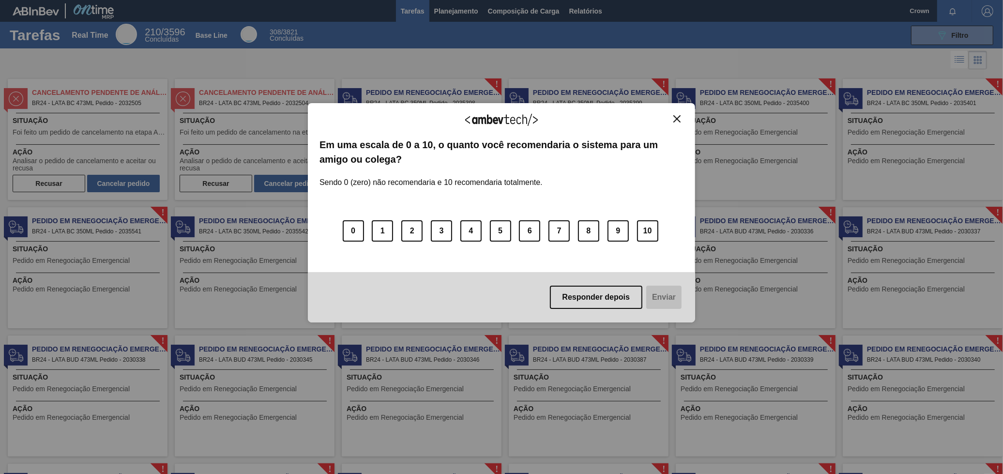 The height and width of the screenshot is (474, 1003). I want to click on button: 1, so click(382, 231).